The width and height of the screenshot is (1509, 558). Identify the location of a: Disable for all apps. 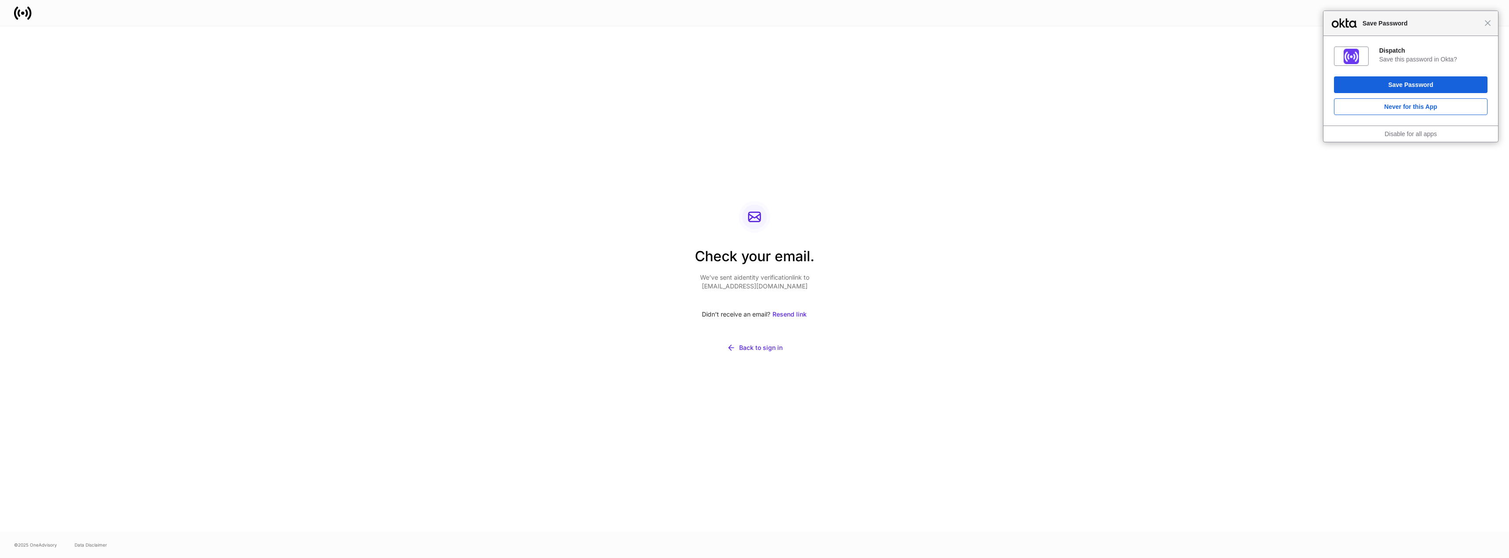
(1411, 134).